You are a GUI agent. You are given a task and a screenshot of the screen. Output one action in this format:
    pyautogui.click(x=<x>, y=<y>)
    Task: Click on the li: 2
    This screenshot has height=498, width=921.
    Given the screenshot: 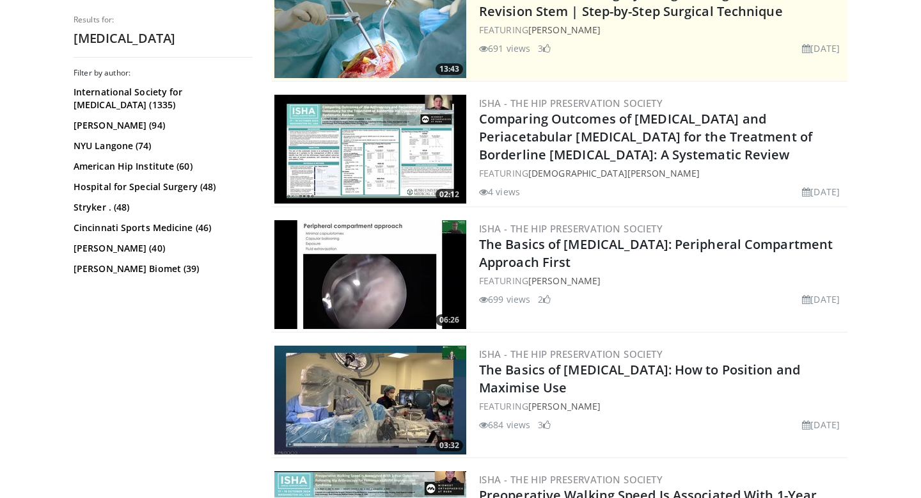 What is the action you would take?
    pyautogui.click(x=544, y=299)
    